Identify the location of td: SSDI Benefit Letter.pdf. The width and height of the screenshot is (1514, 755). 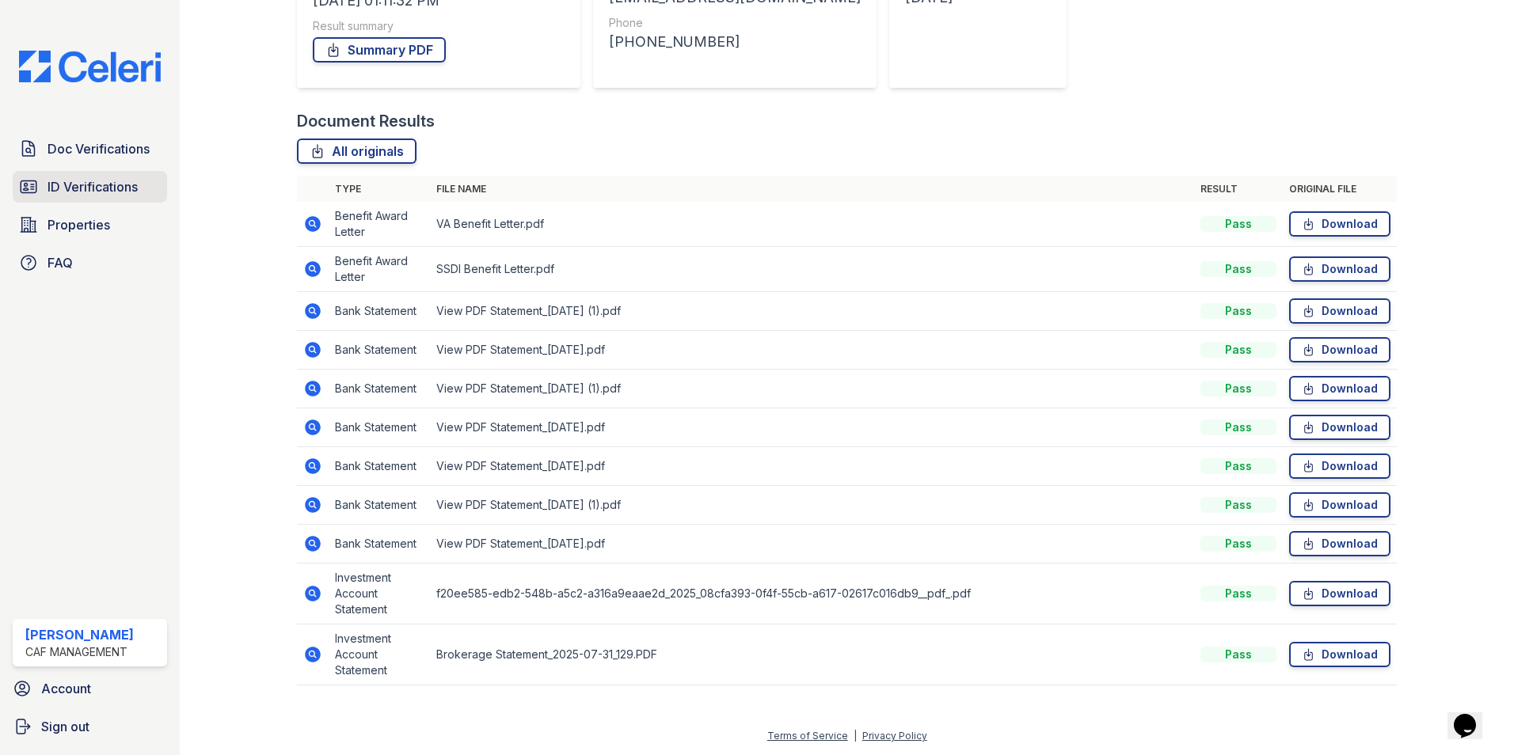
(812, 269).